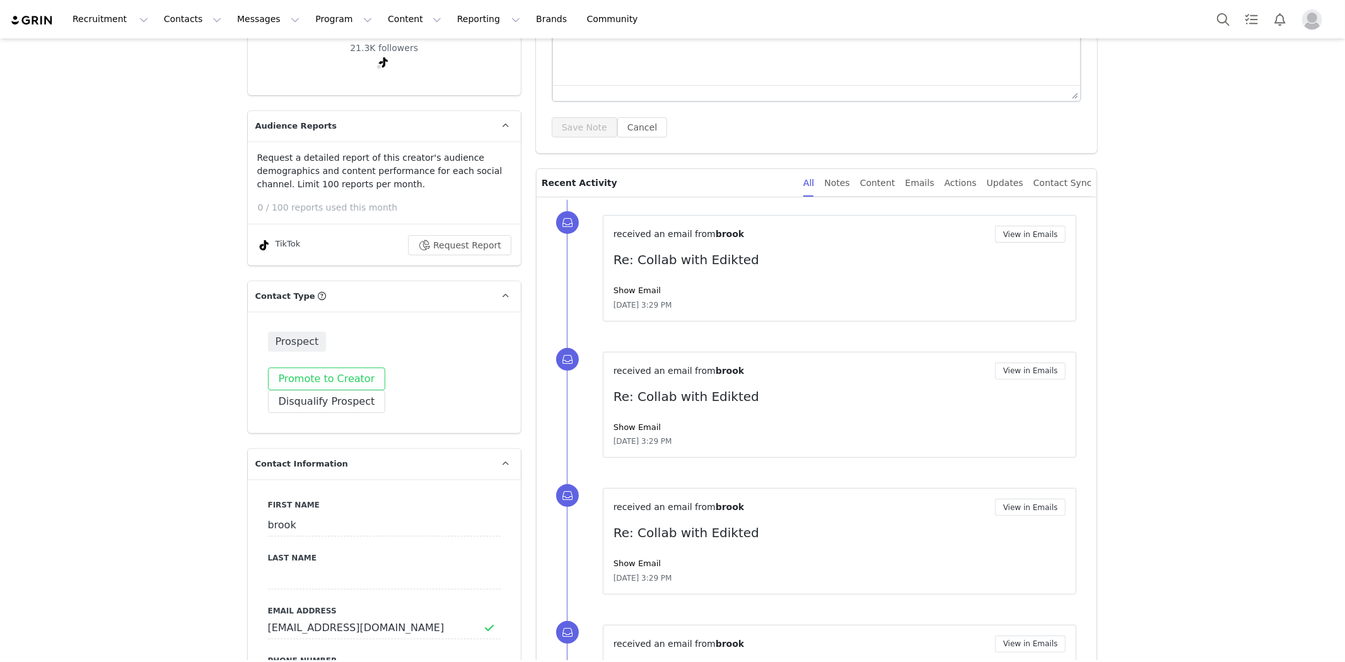 The height and width of the screenshot is (662, 1345). What do you see at coordinates (837, 183) in the screenshot?
I see `div: Notes` at bounding box center [837, 183].